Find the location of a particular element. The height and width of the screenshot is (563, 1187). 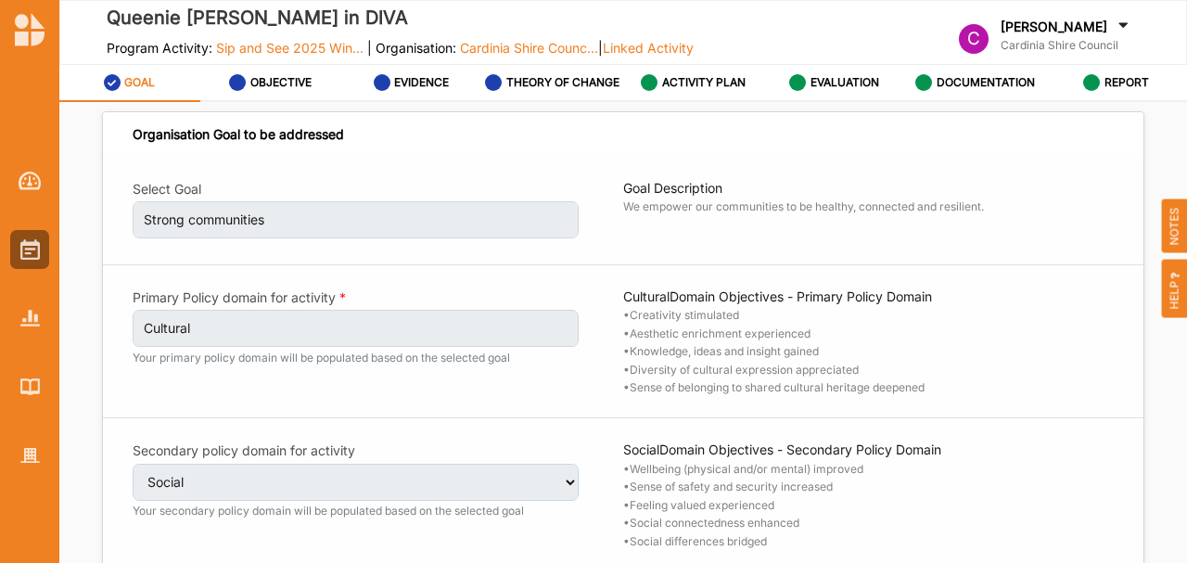

a: Reports is located at coordinates (30, 318).